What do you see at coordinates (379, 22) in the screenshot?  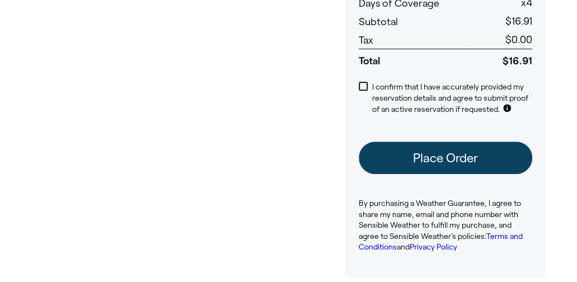 I see `span: Subtotal` at bounding box center [379, 22].